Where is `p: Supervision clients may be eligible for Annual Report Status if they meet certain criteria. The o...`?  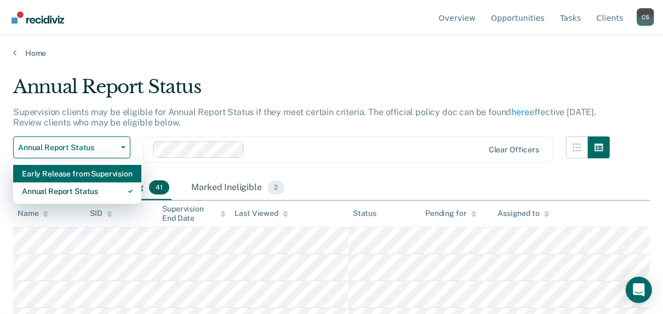
p: Supervision clients may be eligible for Annual Report Status if they meet certain criteria. The o... is located at coordinates (305, 117).